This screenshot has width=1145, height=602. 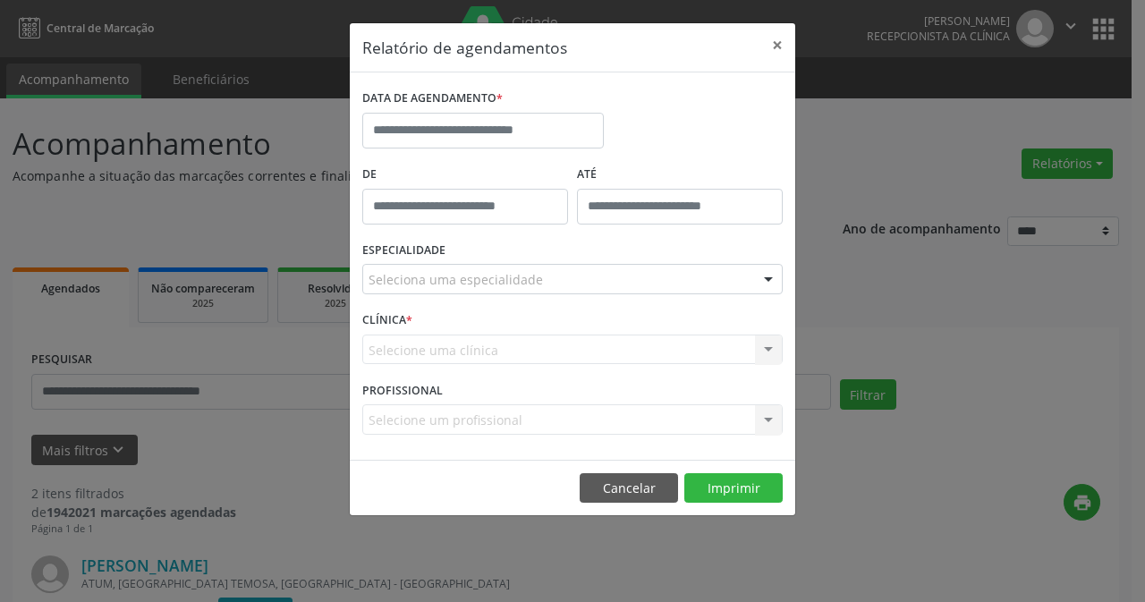 What do you see at coordinates (777, 45) in the screenshot?
I see `button: Close` at bounding box center [777, 45].